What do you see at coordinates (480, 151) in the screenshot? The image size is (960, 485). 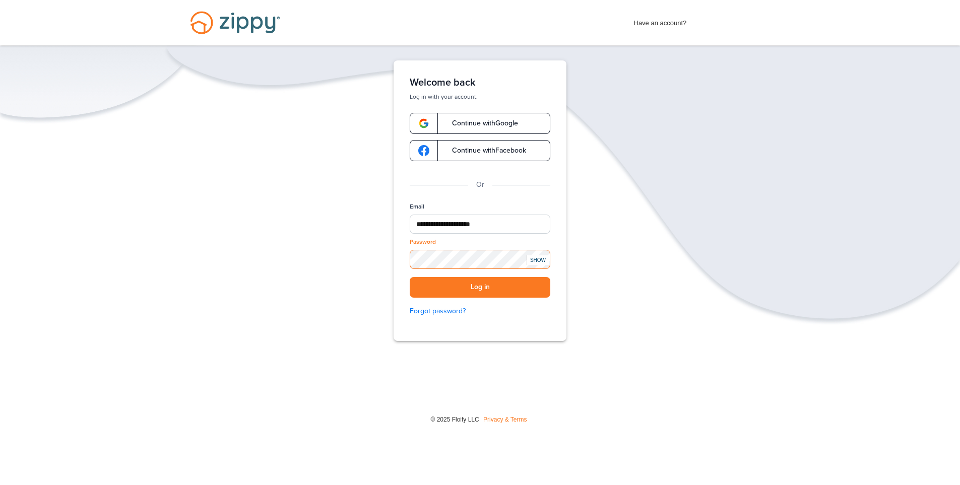 I see `a: google-logoContinue withFacebook` at bounding box center [480, 151].